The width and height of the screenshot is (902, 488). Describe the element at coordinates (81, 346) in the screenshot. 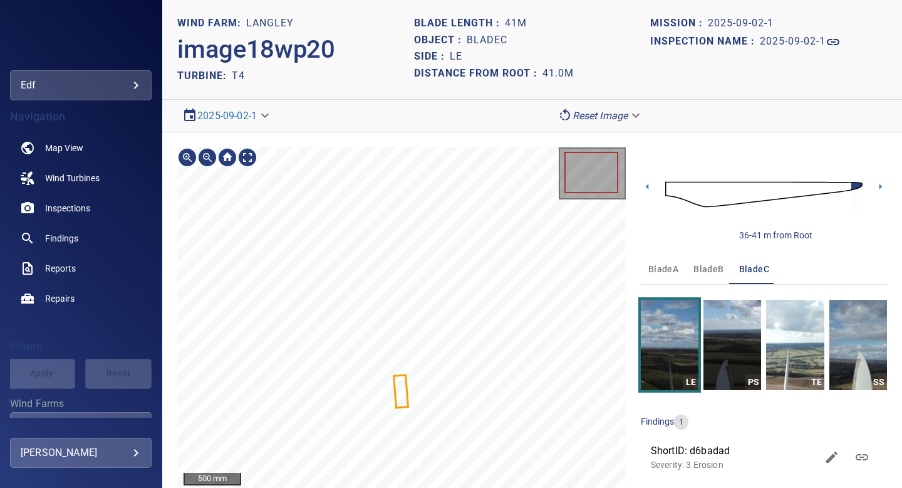

I see `h4: Filters` at that location.